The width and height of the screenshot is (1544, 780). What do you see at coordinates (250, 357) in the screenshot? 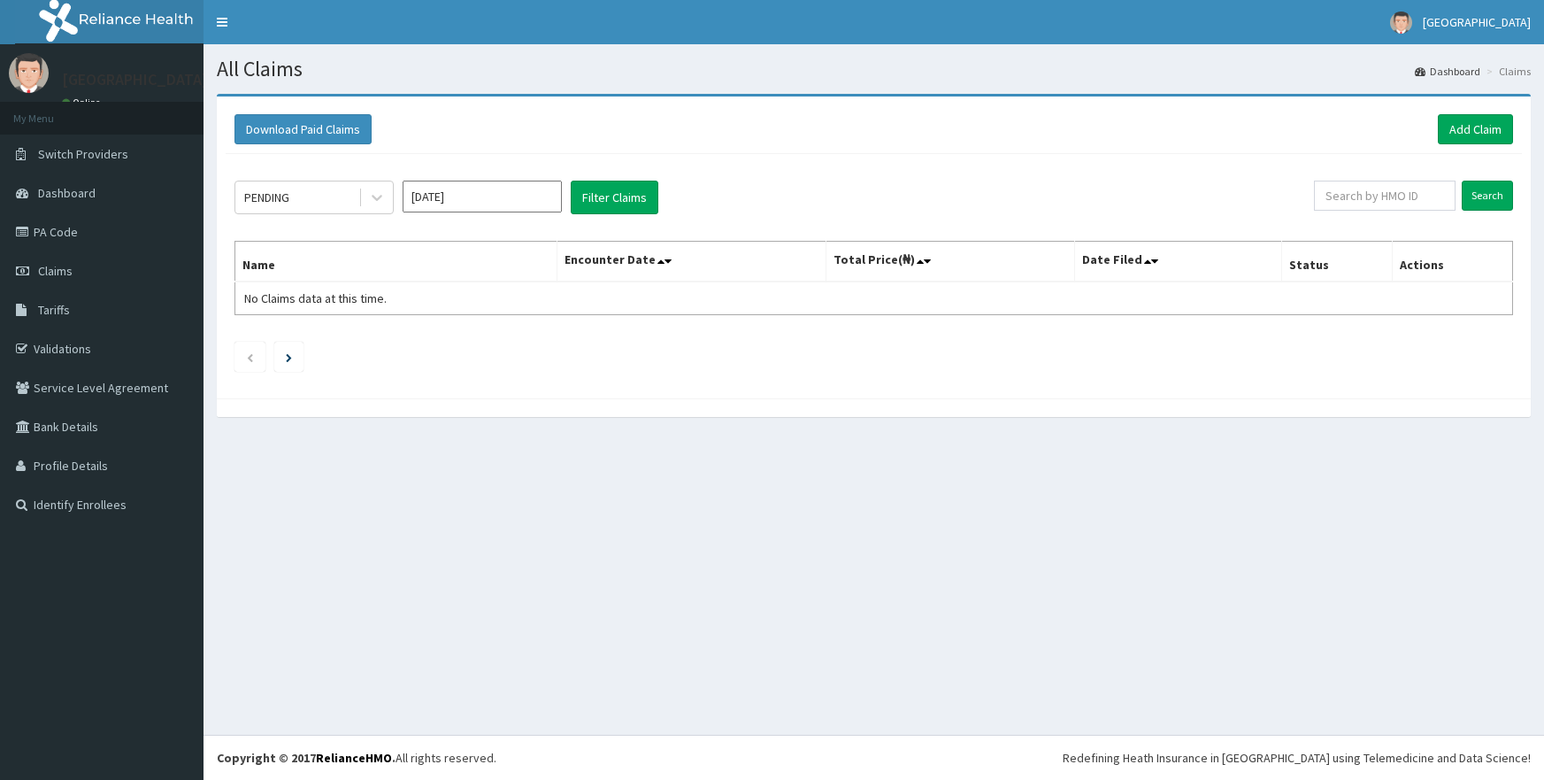
I see `a: Previous page` at bounding box center [250, 357].